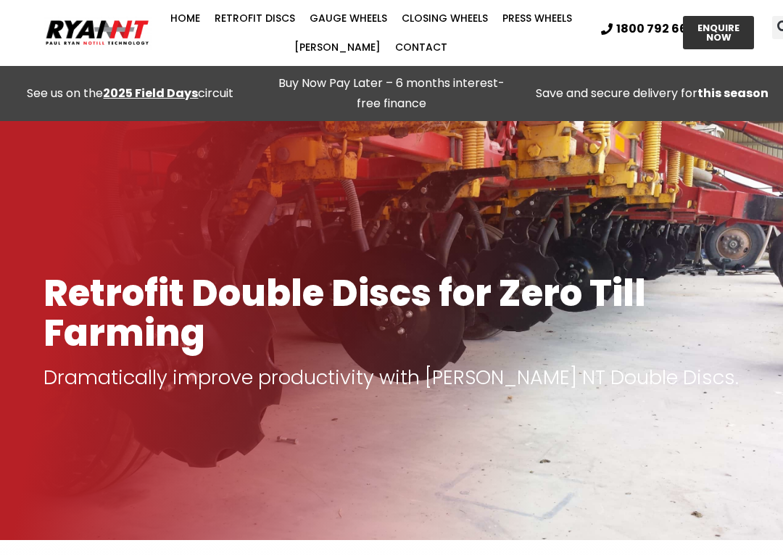  Describe the element at coordinates (655, 29) in the screenshot. I see `span: 1800 792 668` at that location.